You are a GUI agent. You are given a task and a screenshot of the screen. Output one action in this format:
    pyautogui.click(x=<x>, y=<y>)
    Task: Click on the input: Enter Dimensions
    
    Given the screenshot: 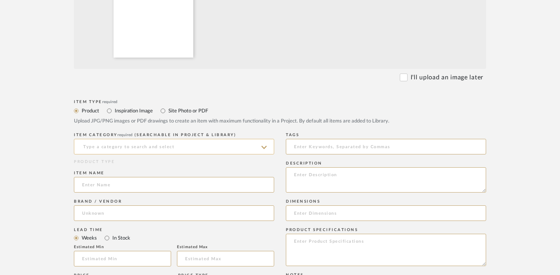 What is the action you would take?
    pyautogui.click(x=386, y=213)
    